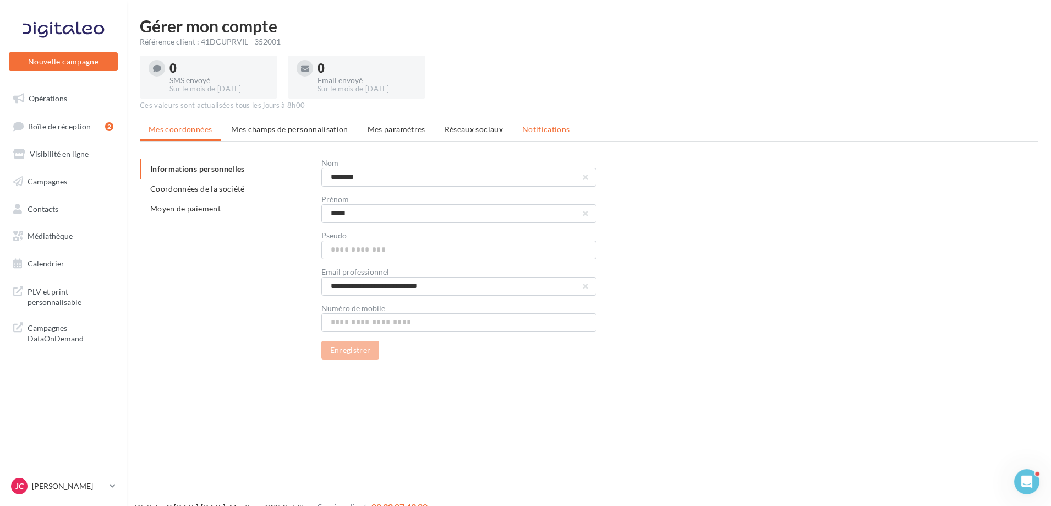  I want to click on a: Calendrier, so click(63, 264).